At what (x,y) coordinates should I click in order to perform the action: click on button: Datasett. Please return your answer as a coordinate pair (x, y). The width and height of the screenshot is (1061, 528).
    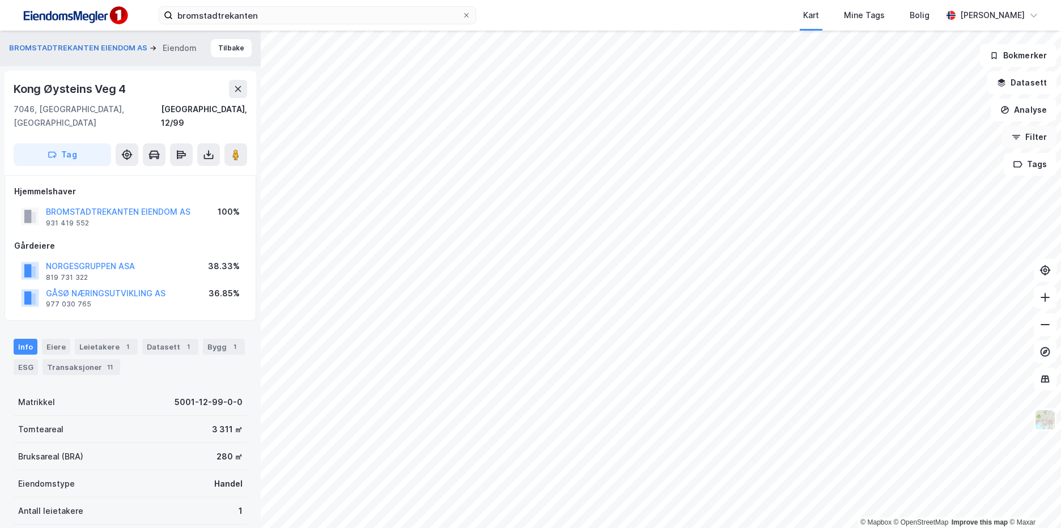
    Looking at the image, I should click on (1022, 83).